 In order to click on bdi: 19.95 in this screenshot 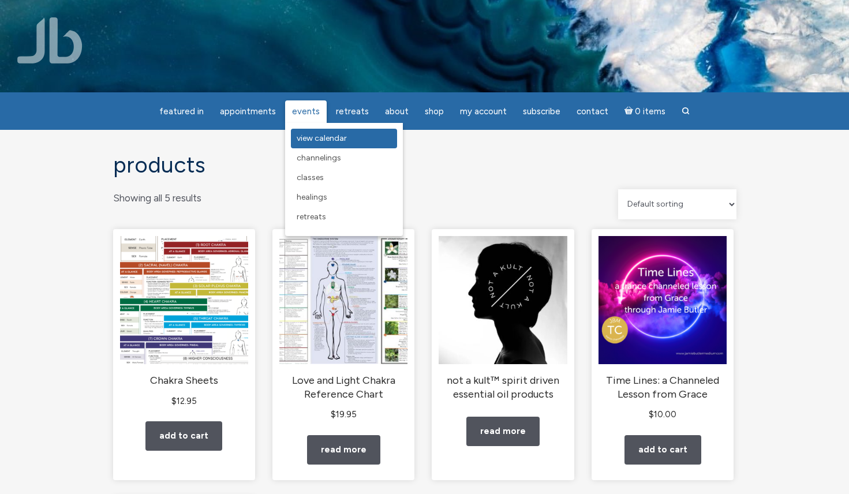, I will do `click(344, 415)`.